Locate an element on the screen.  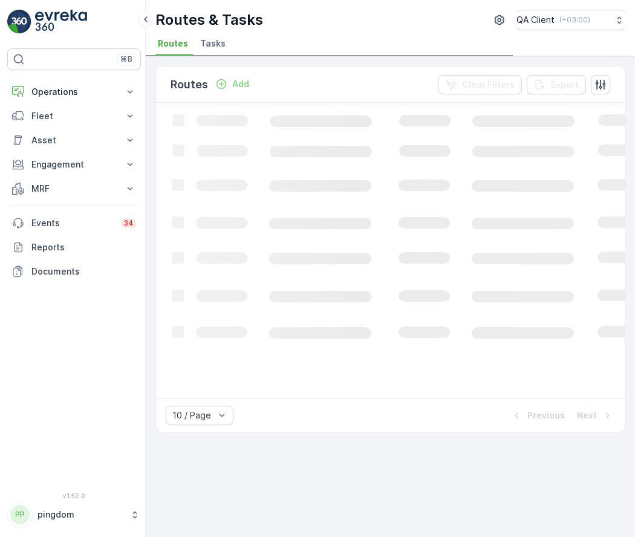
img: logo_light-DOdMpM7g.png is located at coordinates (61, 22).